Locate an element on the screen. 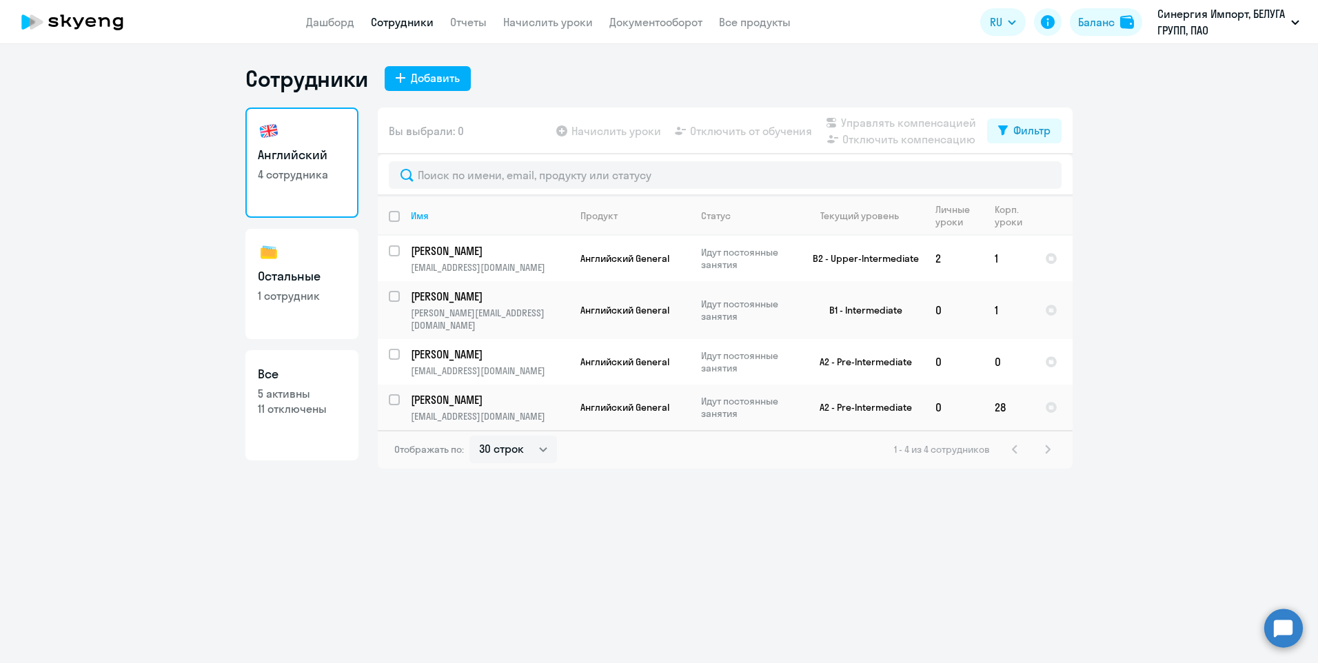 This screenshot has width=1318, height=663. img: others is located at coordinates (269, 252).